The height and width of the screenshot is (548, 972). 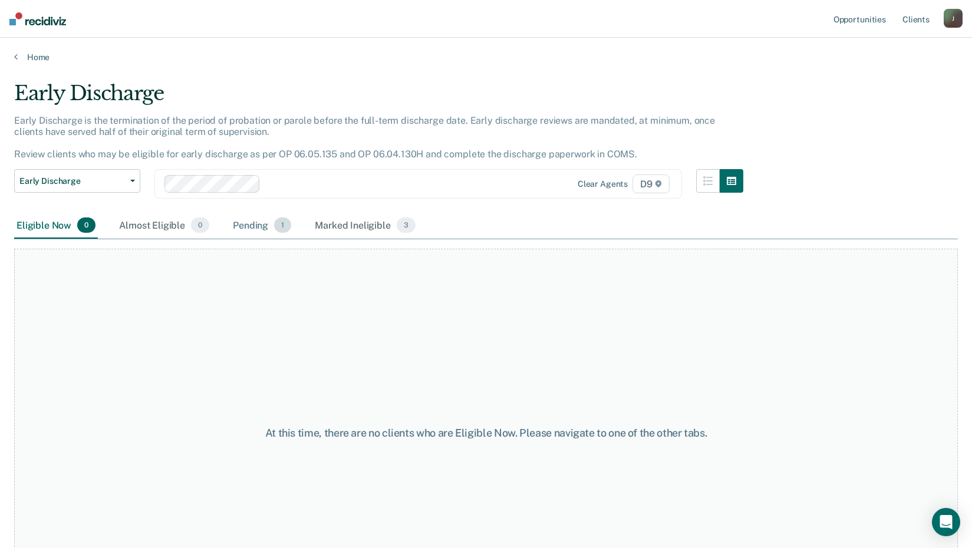 I want to click on div: Marked Ineligible3, so click(x=365, y=226).